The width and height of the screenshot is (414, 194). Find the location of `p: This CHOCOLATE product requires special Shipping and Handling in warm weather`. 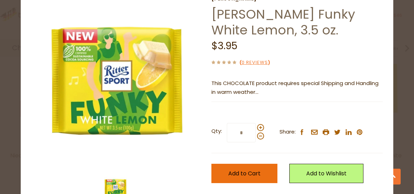

p: This CHOCOLATE product requires special Shipping and Handling in warm weather is located at coordinates (297, 88).